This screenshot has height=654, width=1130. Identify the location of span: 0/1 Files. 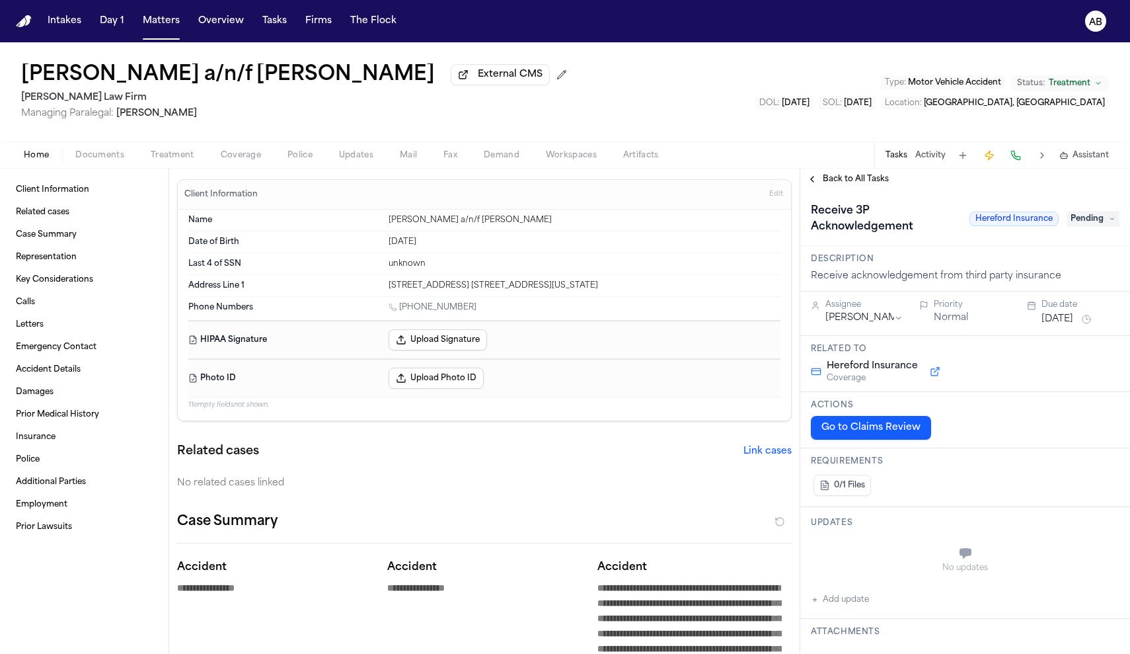
(849, 485).